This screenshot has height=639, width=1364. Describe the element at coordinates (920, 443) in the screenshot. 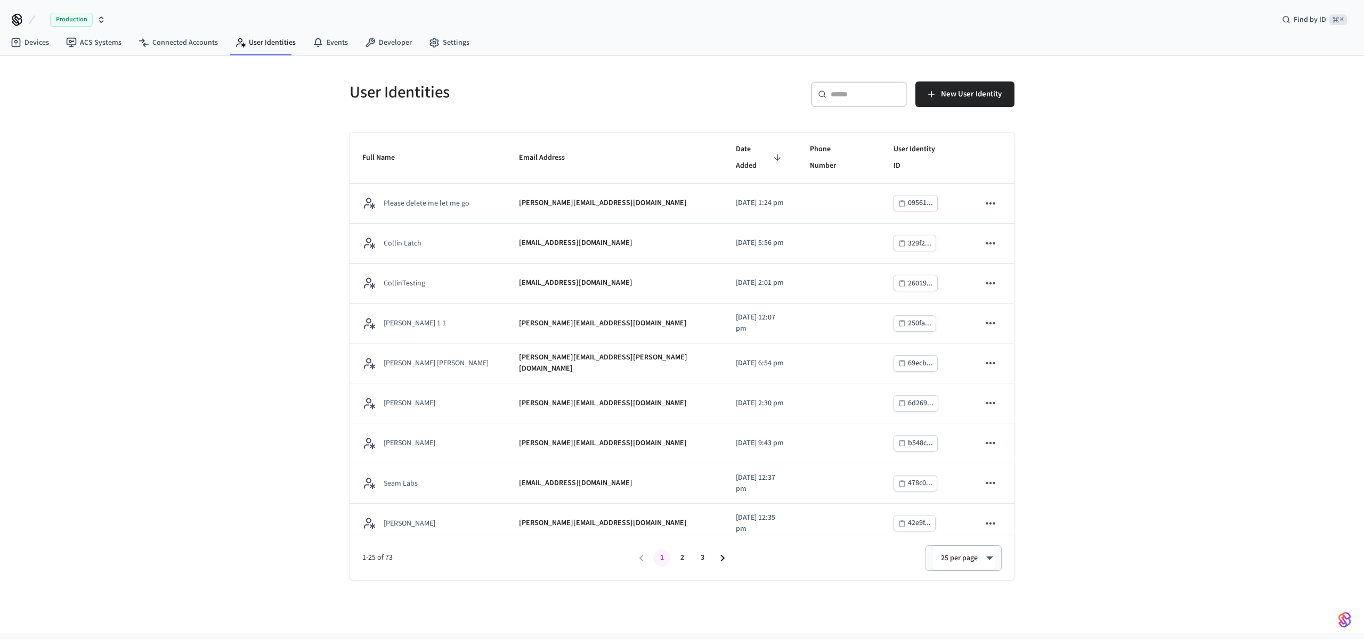

I see `div: b548c...` at that location.